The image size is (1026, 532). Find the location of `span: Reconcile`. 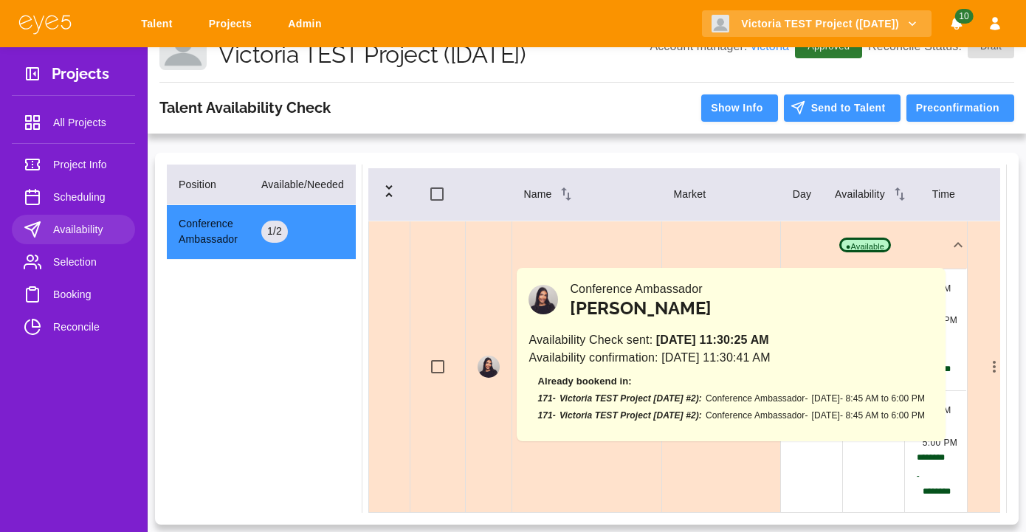

span: Reconcile is located at coordinates (88, 327).